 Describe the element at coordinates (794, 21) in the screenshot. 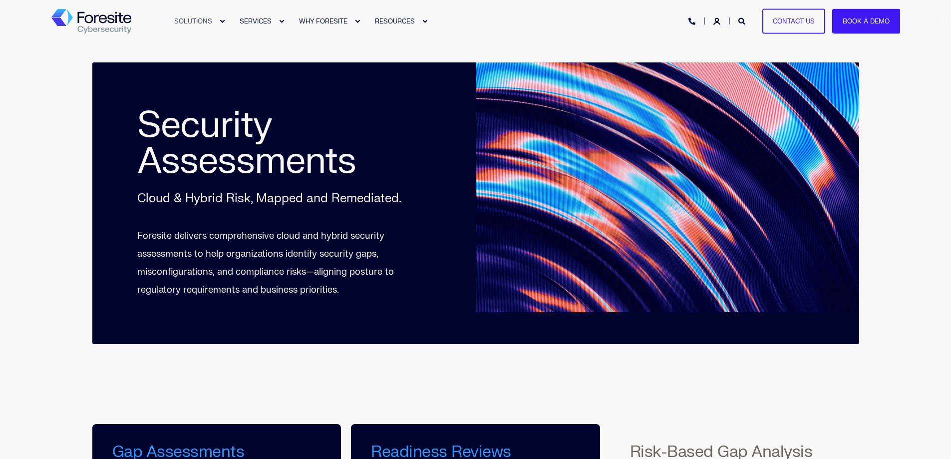

I see `a: Contact Us` at that location.